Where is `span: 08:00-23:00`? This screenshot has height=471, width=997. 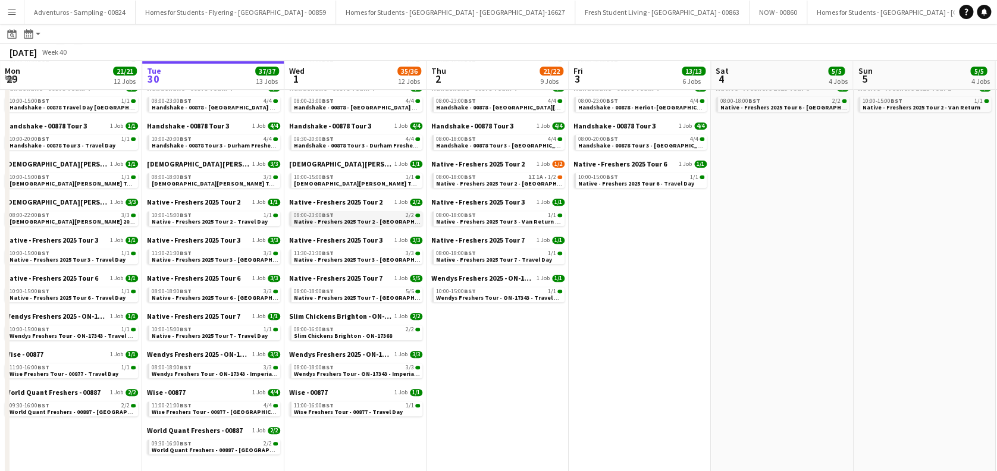 span: 08:00-23:00 is located at coordinates (171, 101).